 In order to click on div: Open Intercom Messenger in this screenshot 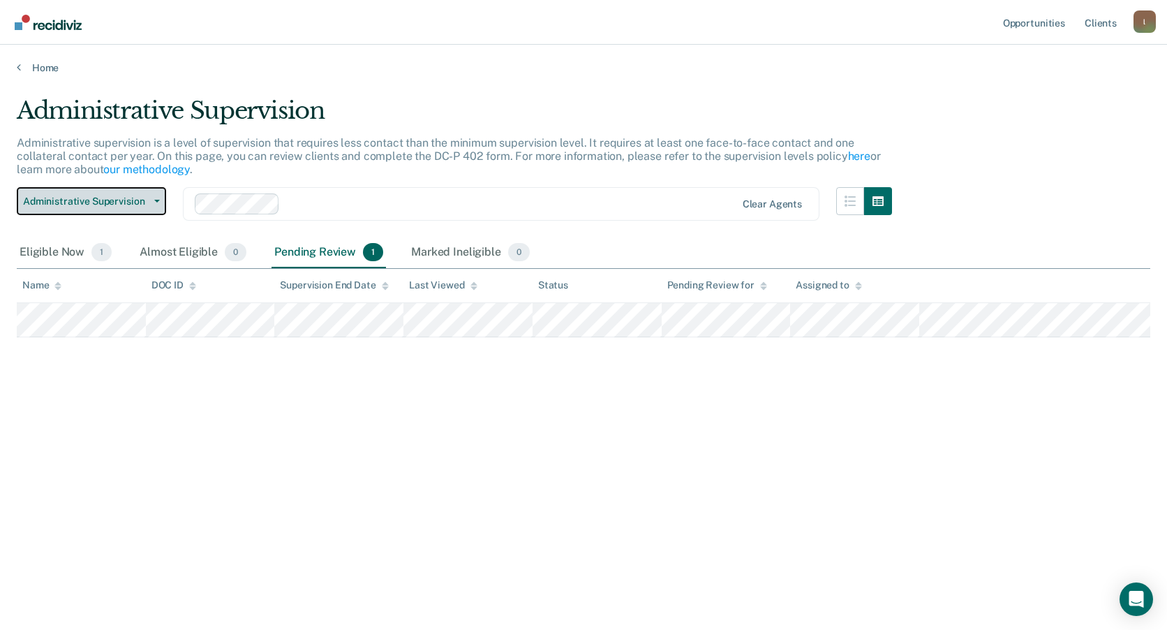, I will do `click(1136, 599)`.